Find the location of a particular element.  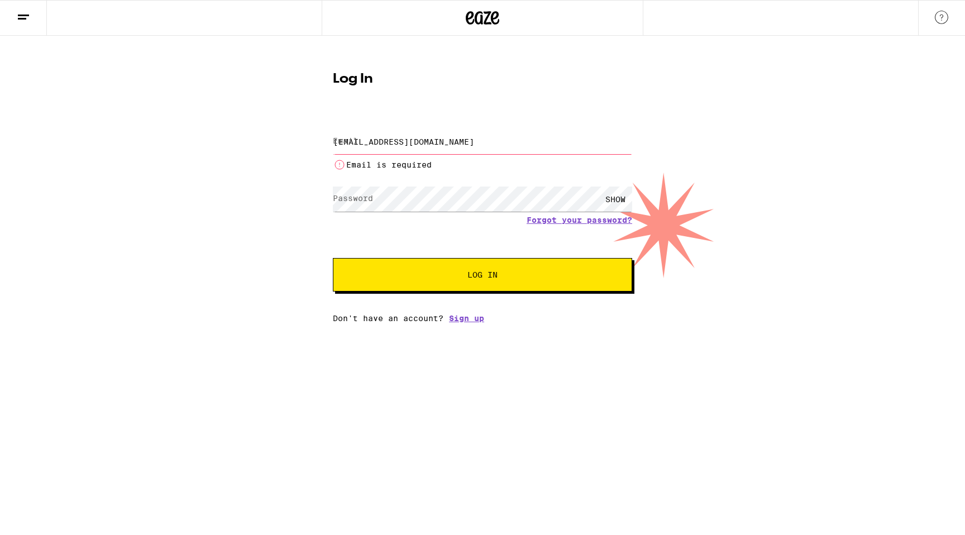

input: Email is located at coordinates (483, 141).